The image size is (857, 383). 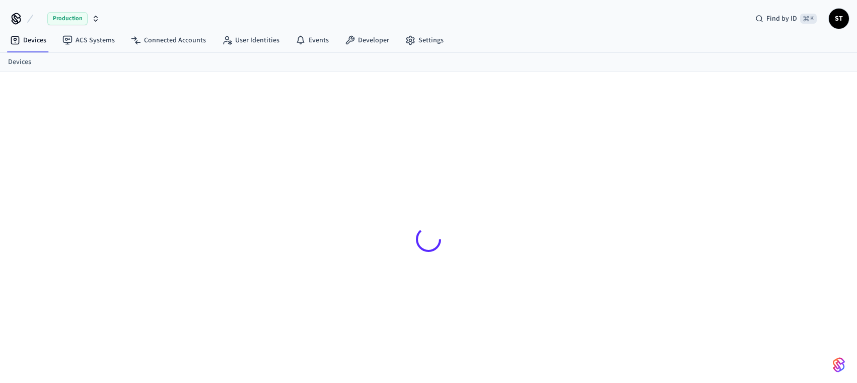 I want to click on a: User Identities, so click(x=251, y=40).